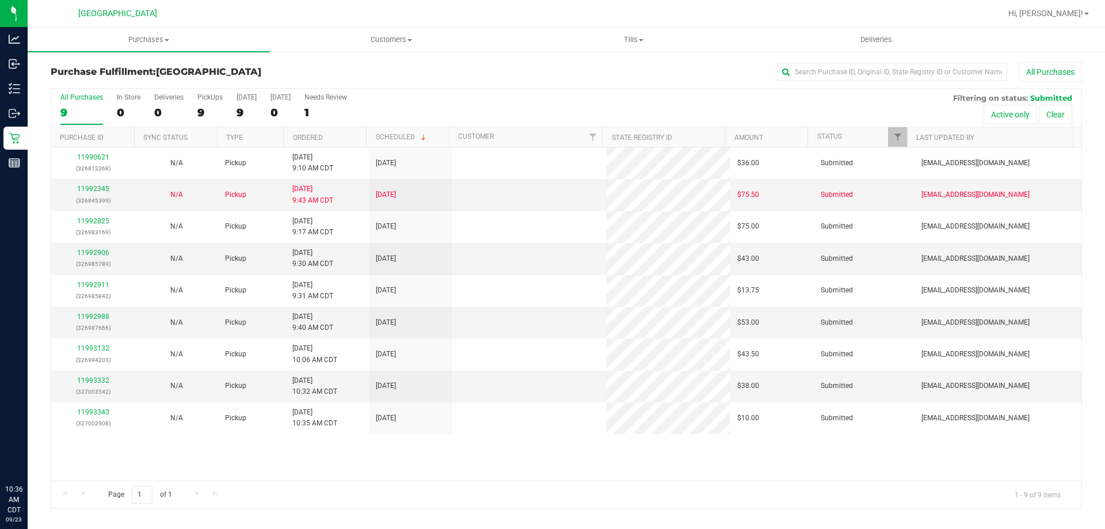 The width and height of the screenshot is (1105, 529). Describe the element at coordinates (93, 296) in the screenshot. I see `p: (326985842)` at that location.